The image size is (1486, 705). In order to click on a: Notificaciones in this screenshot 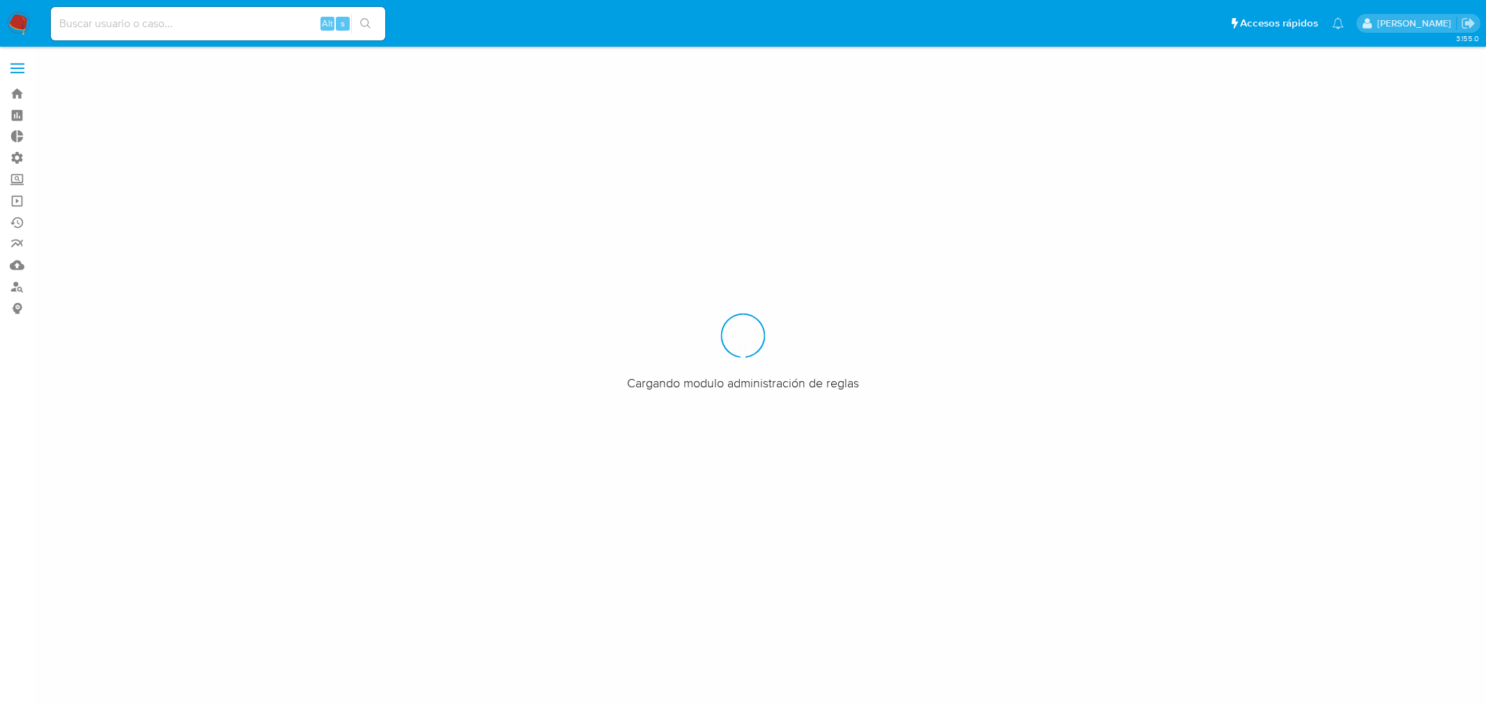, I will do `click(1338, 23)`.